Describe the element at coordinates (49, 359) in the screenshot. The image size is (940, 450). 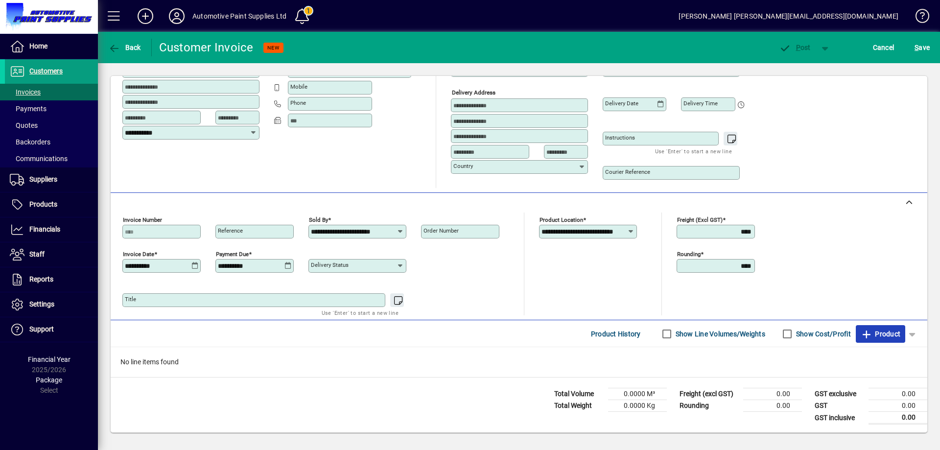
I see `span: Financial Year` at that location.